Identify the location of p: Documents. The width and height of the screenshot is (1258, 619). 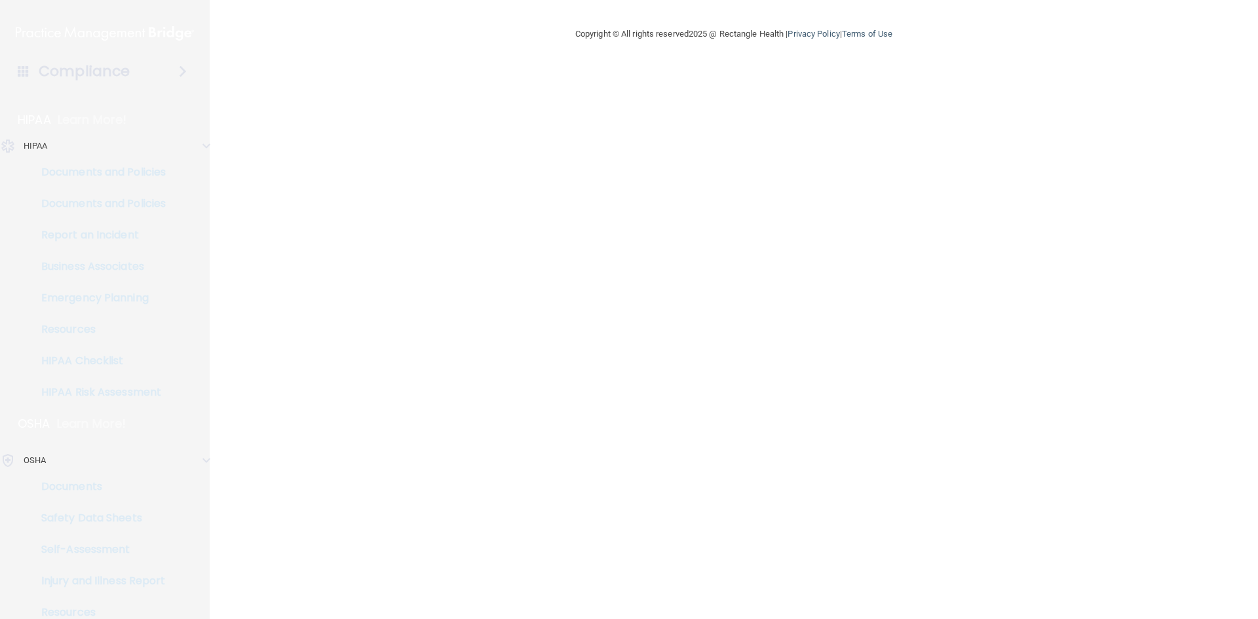
(98, 487).